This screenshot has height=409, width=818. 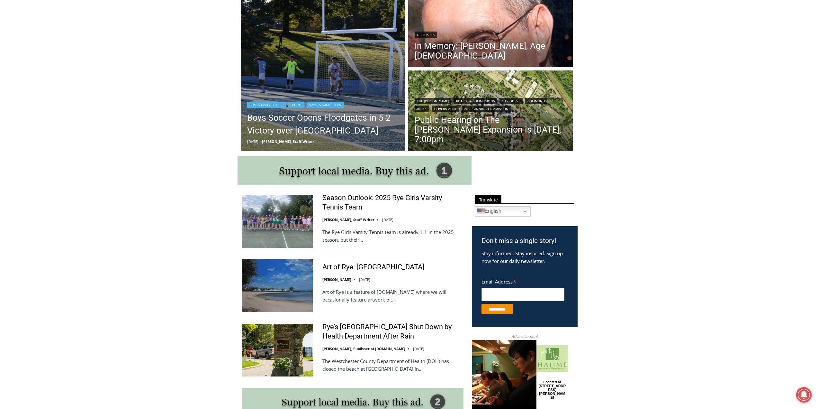 I want to click on a: City of Rye, so click(x=511, y=101).